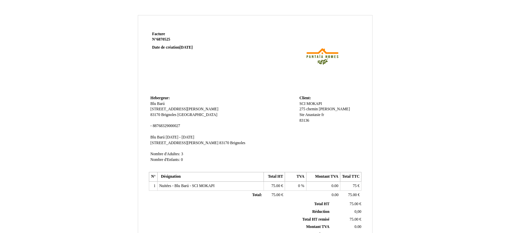 The width and height of the screenshot is (510, 233). I want to click on strong: N°, so click(192, 40).